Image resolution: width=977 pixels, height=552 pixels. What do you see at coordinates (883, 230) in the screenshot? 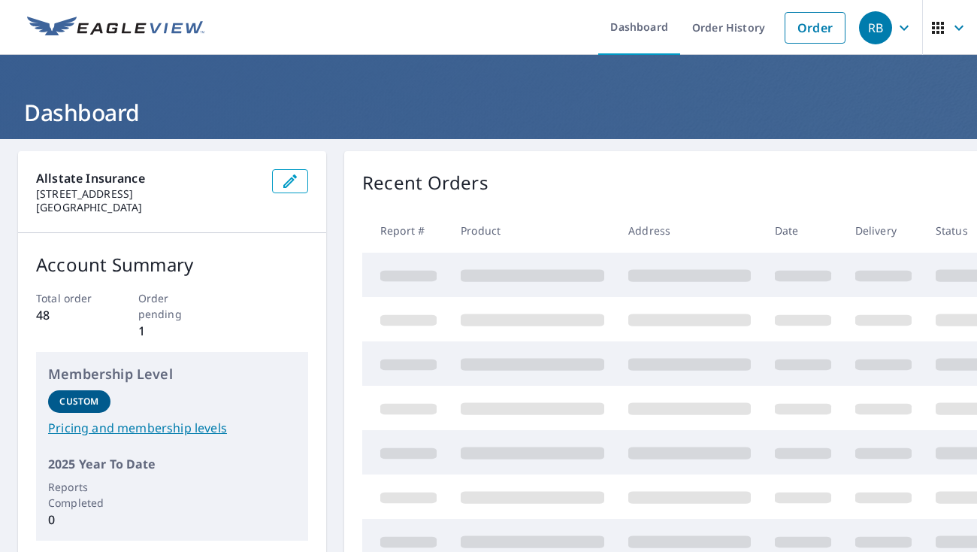
I see `th: Delivery` at bounding box center [883, 230].